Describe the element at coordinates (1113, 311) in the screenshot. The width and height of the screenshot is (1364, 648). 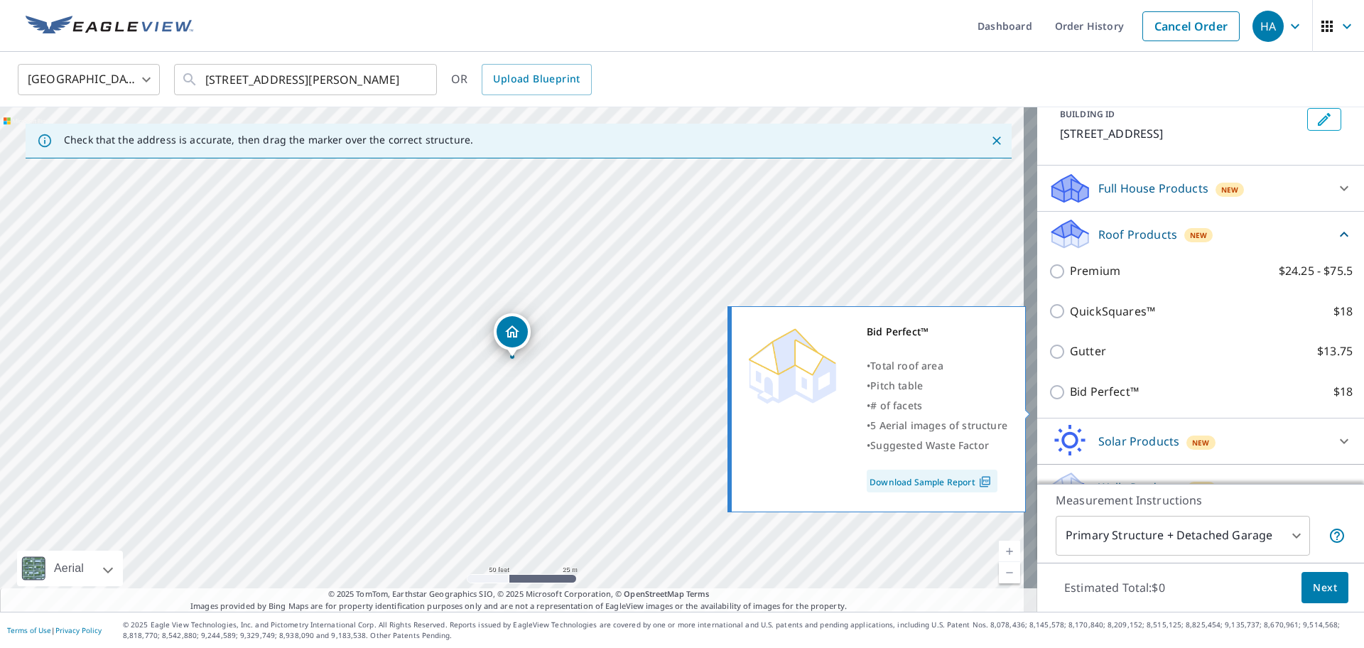
I see `p: QuickSquares™` at that location.